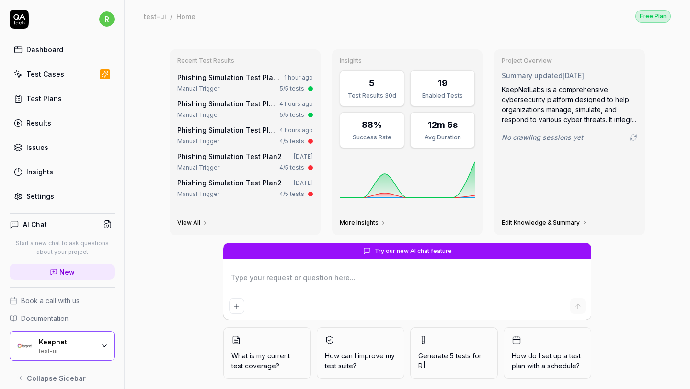 This screenshot has width=690, height=389. Describe the element at coordinates (454, 353) in the screenshot. I see `button: Generate 5 tests forR` at that location.